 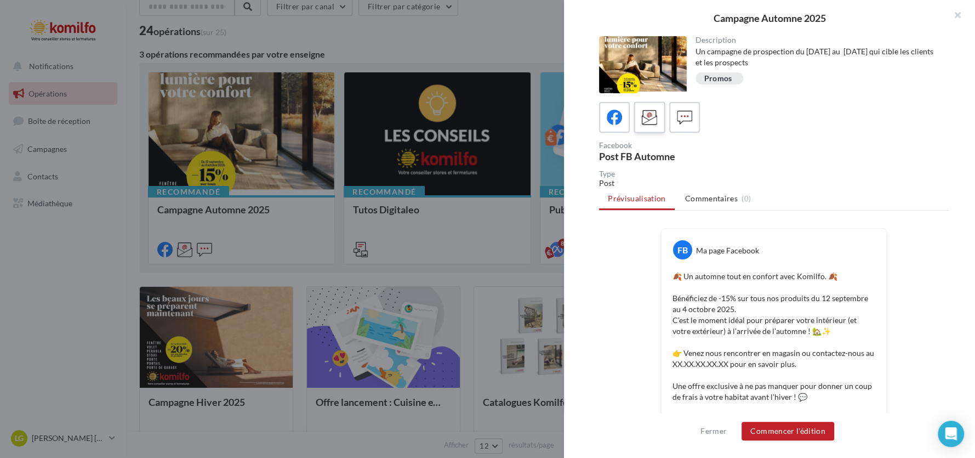 What do you see at coordinates (714, 431) in the screenshot?
I see `button: Fermer` at bounding box center [714, 431].